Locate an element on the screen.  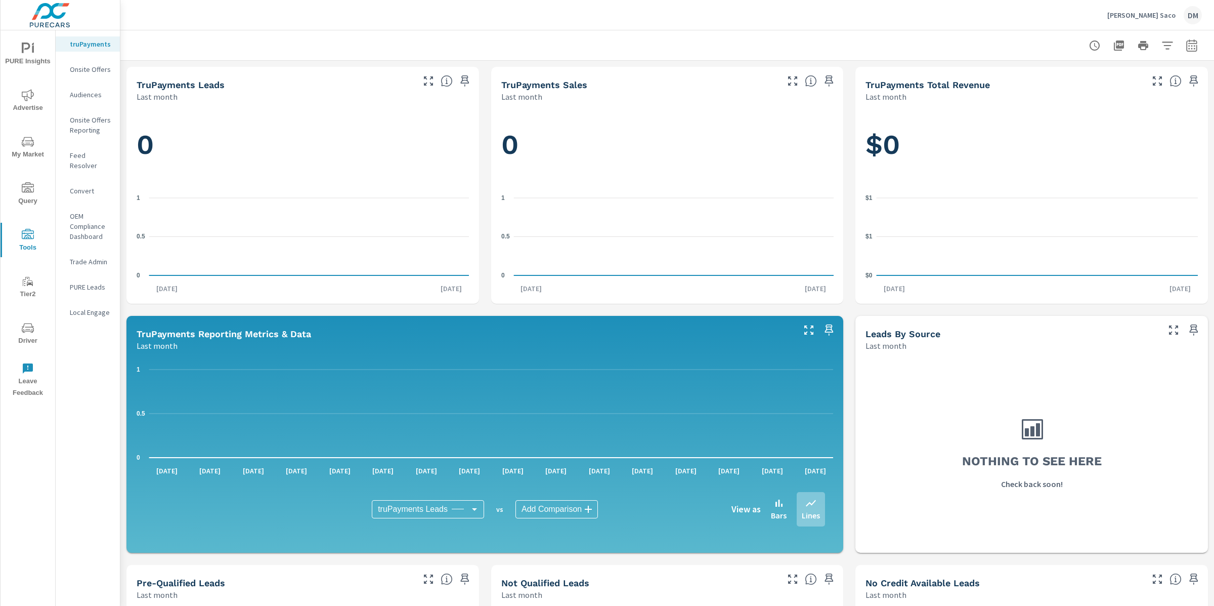
p: Trade Admin is located at coordinates (91, 262).